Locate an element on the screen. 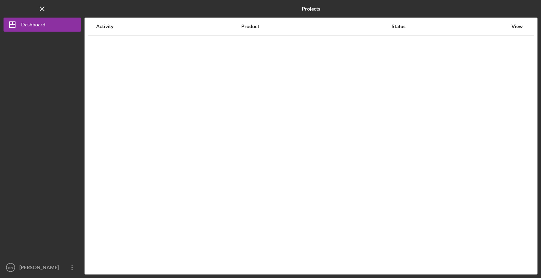 The width and height of the screenshot is (541, 278). div: Status is located at coordinates (449, 26).